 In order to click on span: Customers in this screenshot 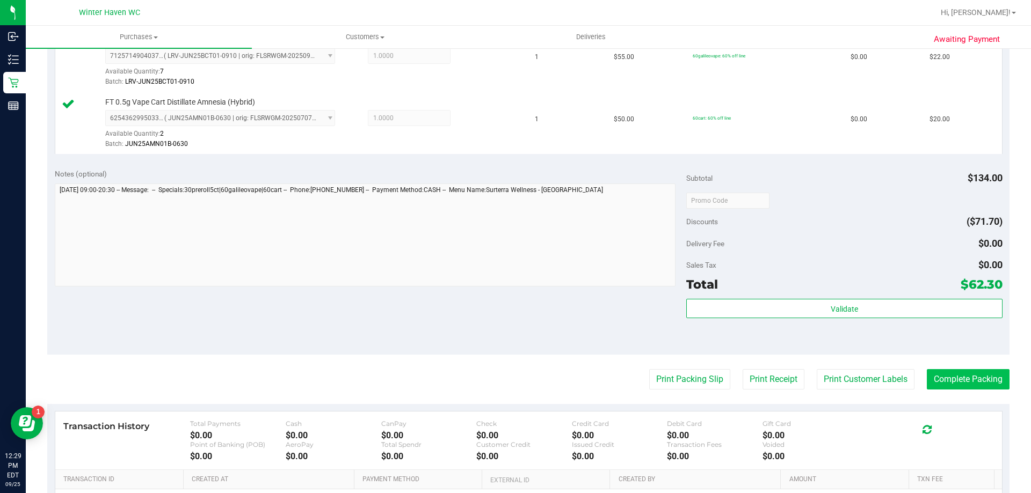, I will do `click(365, 37)`.